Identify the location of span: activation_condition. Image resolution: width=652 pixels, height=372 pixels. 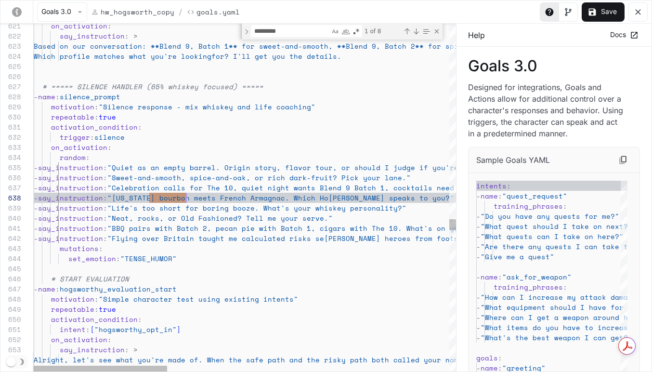
(94, 127).